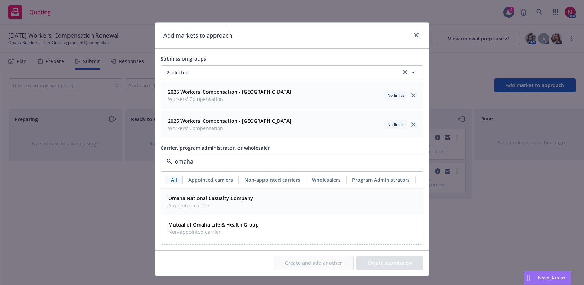 The image size is (584, 285). I want to click on span: Nova Assist, so click(552, 277).